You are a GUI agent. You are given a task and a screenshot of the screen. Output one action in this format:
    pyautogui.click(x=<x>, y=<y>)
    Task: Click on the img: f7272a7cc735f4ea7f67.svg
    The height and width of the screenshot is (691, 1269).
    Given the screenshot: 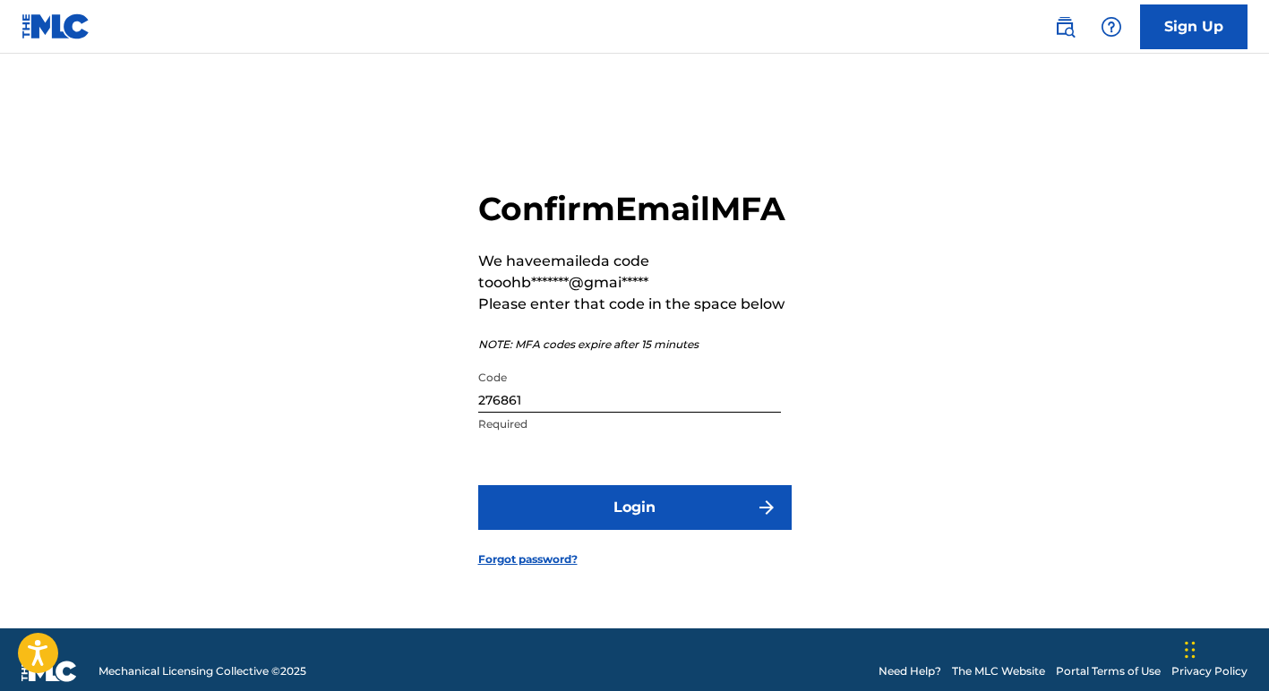 What is the action you would take?
    pyautogui.click(x=766, y=508)
    